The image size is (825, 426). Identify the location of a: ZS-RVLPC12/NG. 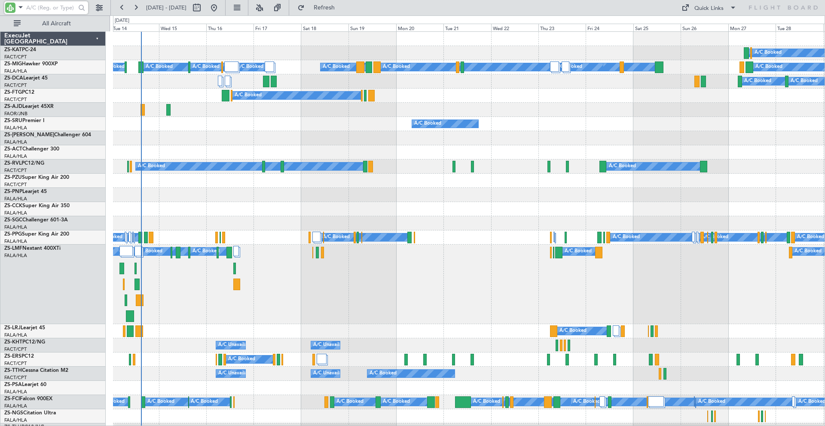
(24, 163).